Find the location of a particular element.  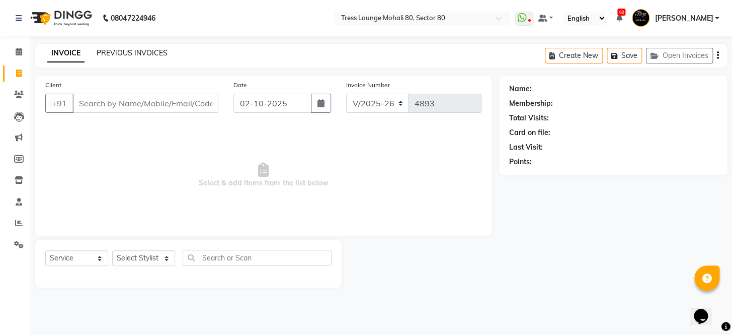

span: Select & add items from the list below is located at coordinates (263, 175).